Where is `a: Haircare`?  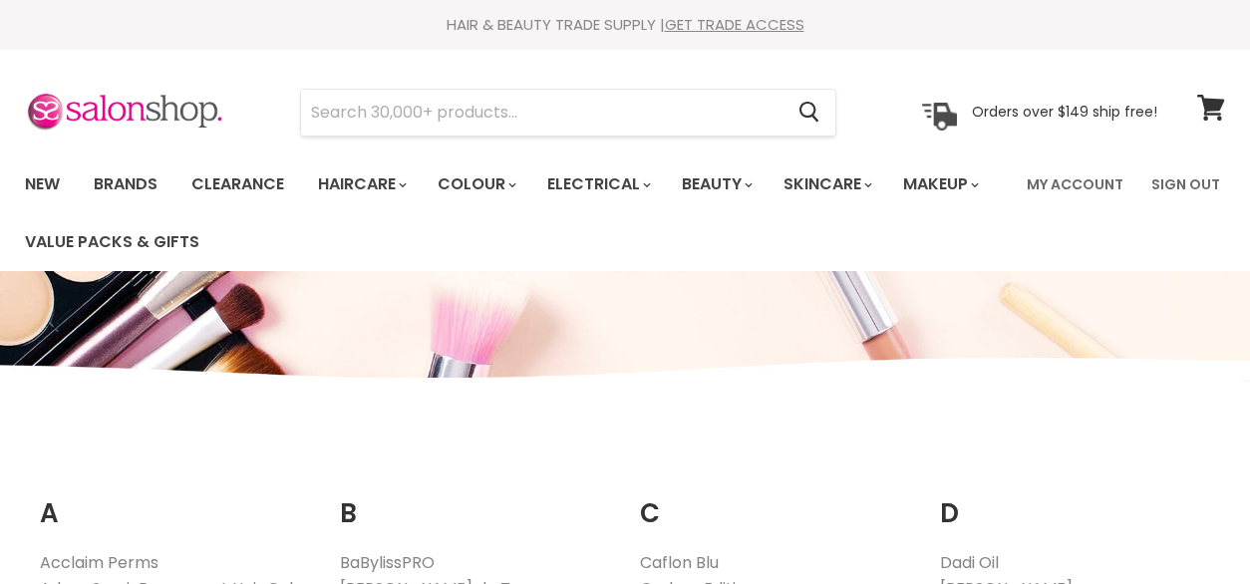
a: Haircare is located at coordinates (361, 184).